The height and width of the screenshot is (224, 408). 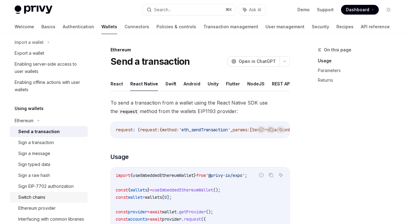 What do you see at coordinates (271, 130) in the screenshot?
I see `button: Copy the contents from the code block` at bounding box center [271, 130].